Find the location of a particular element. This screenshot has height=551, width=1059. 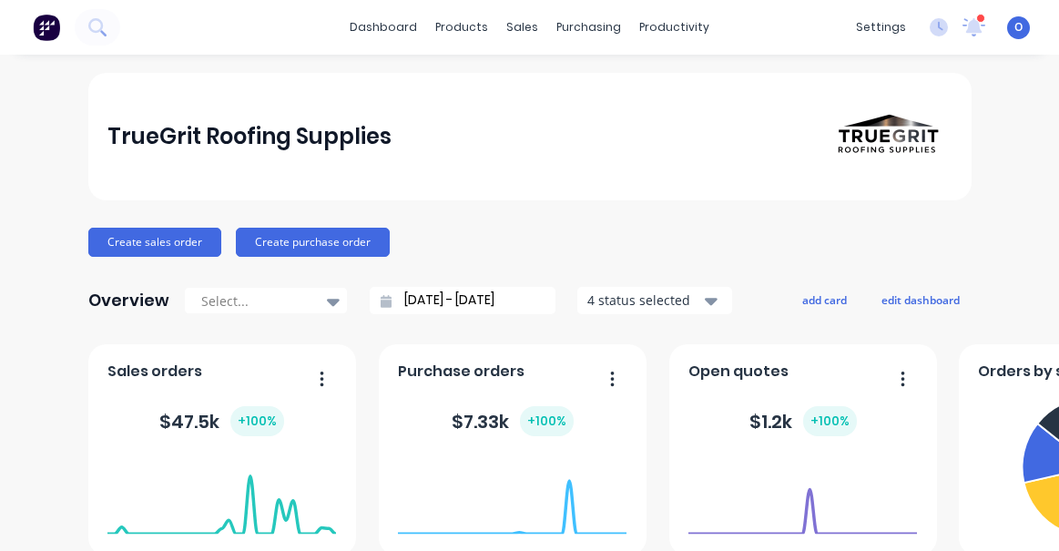

button: add card is located at coordinates (824, 300).